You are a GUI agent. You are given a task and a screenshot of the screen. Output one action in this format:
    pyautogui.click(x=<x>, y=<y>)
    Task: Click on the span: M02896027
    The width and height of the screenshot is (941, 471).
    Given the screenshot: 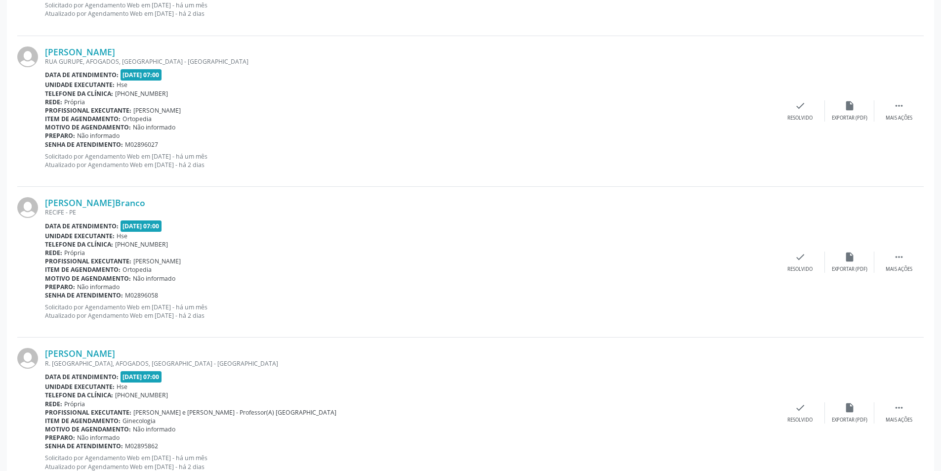 What is the action you would take?
    pyautogui.click(x=141, y=144)
    